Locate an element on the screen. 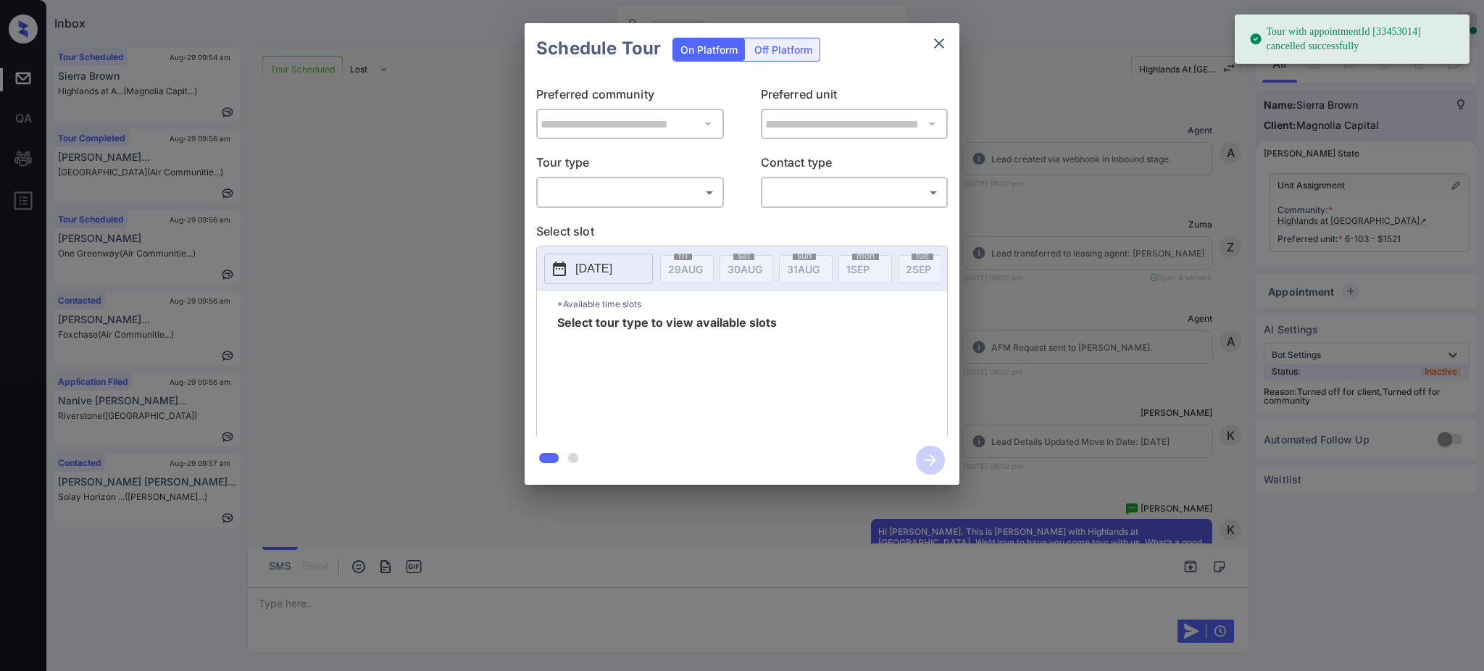  span: Select tour type to view available slots is located at coordinates (667, 375).